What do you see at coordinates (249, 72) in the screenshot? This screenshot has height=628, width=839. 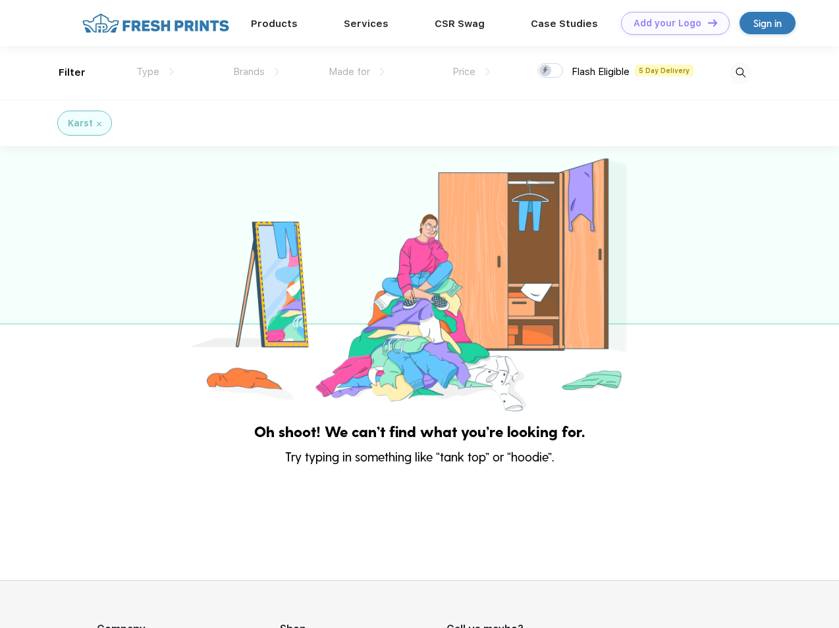 I see `span: Brands` at bounding box center [249, 72].